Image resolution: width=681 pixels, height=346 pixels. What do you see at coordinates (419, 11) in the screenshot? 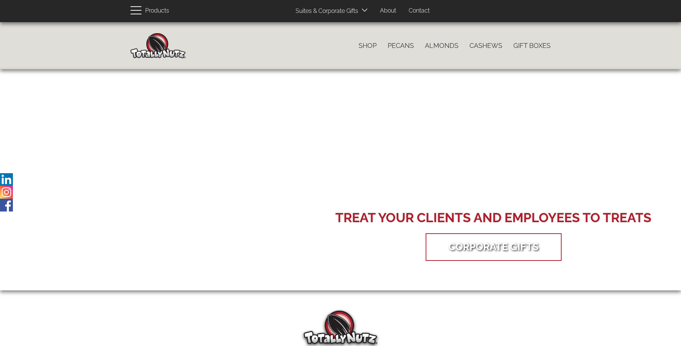
I see `a: Contact` at bounding box center [419, 11].